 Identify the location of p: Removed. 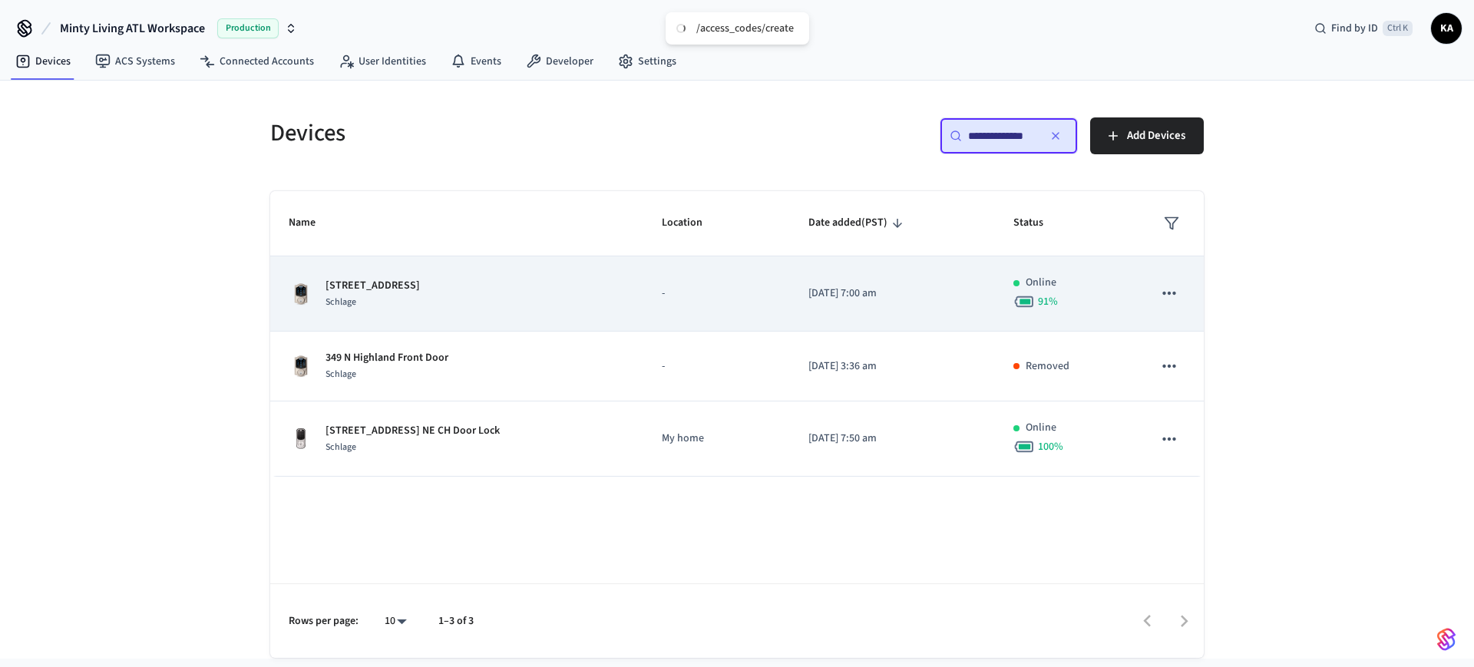
(1047, 366).